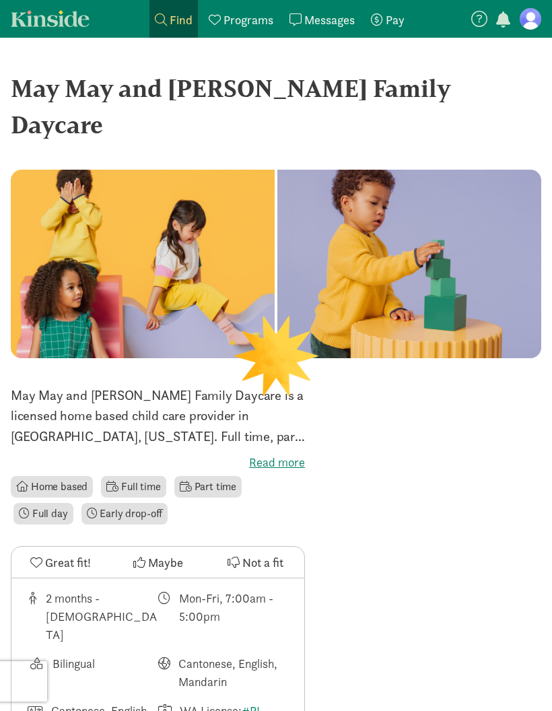 This screenshot has width=552, height=711. I want to click on a: Kinside, so click(50, 18).